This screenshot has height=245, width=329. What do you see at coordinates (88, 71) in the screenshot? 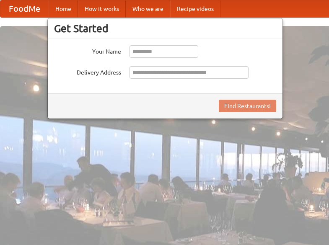
I see `label: Delivery Address` at bounding box center [88, 71].